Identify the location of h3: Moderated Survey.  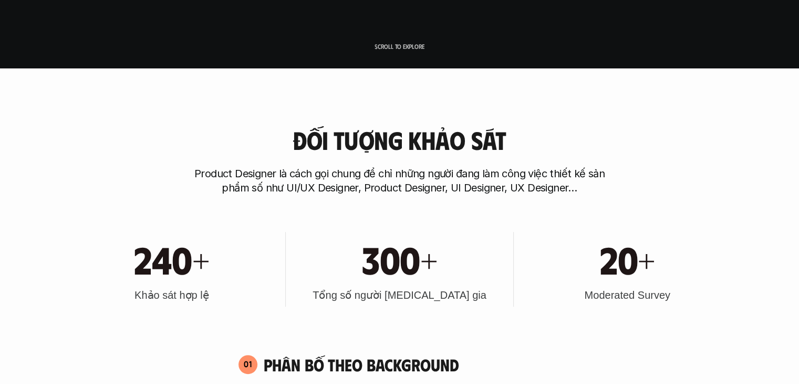
(627, 295).